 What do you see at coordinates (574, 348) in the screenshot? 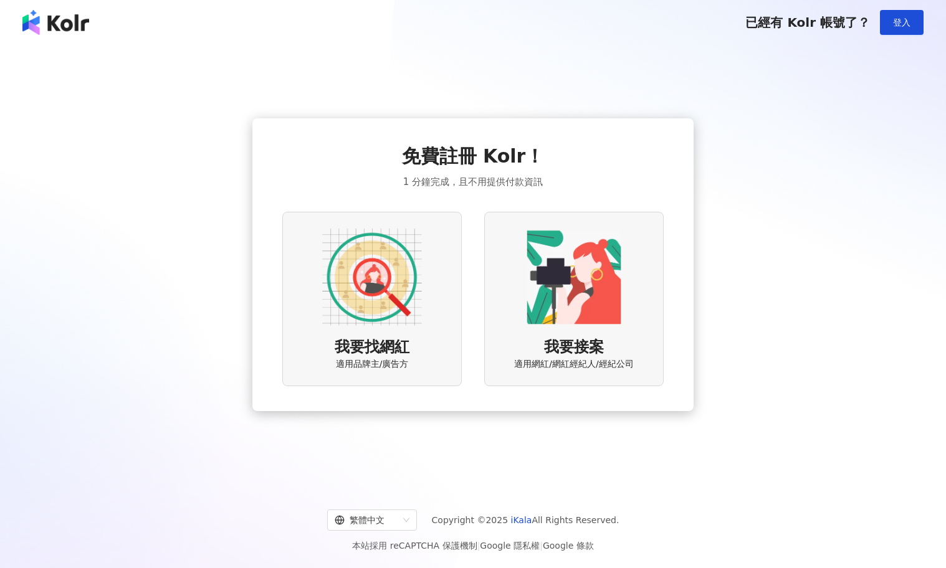
I see `span: 我要接案` at bounding box center [574, 348].